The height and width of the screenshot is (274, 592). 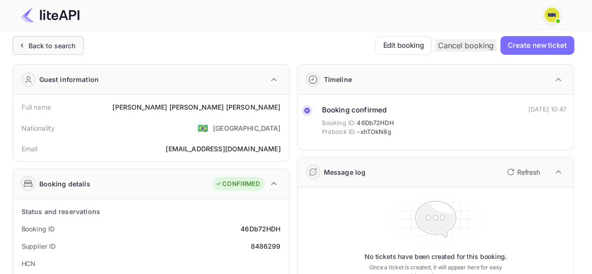 What do you see at coordinates (466, 45) in the screenshot?
I see `button: Cancel booking` at bounding box center [466, 45].